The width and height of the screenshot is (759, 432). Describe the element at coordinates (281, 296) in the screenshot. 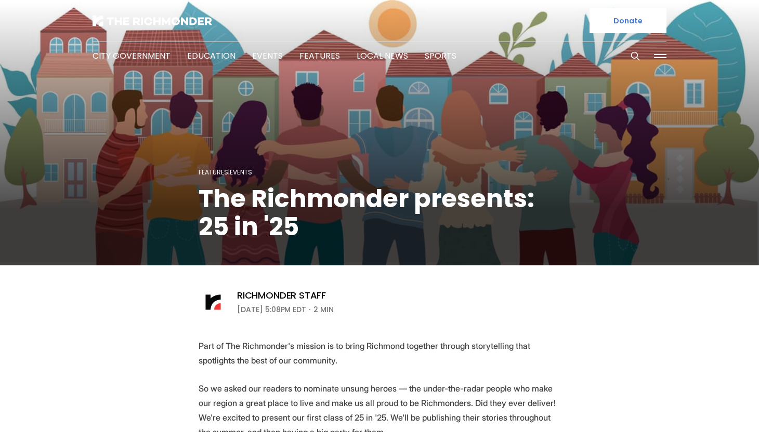

I see `a: Richmonder Staff` at that location.